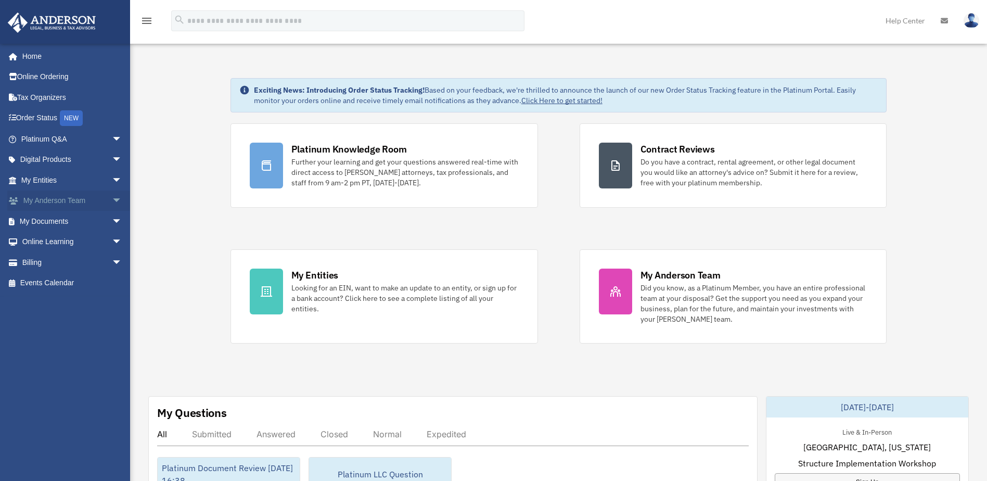  I want to click on a: Home, so click(70, 56).